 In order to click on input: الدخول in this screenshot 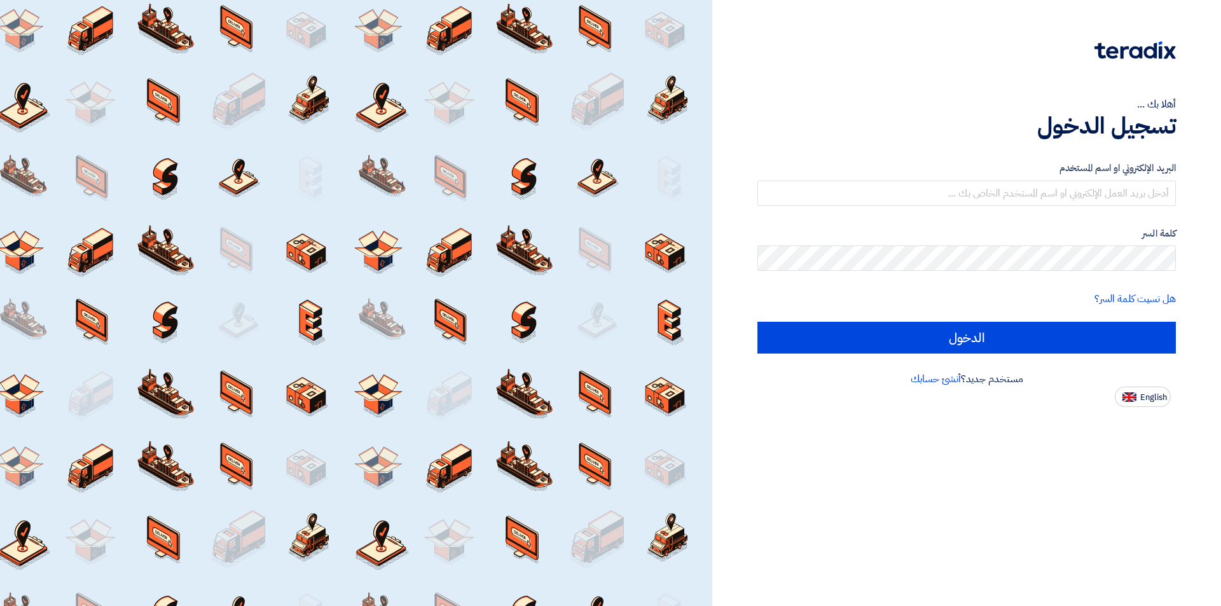, I will do `click(967, 338)`.